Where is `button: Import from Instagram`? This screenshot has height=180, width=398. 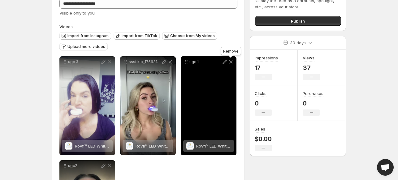
button: Import from Instagram is located at coordinates (85, 36).